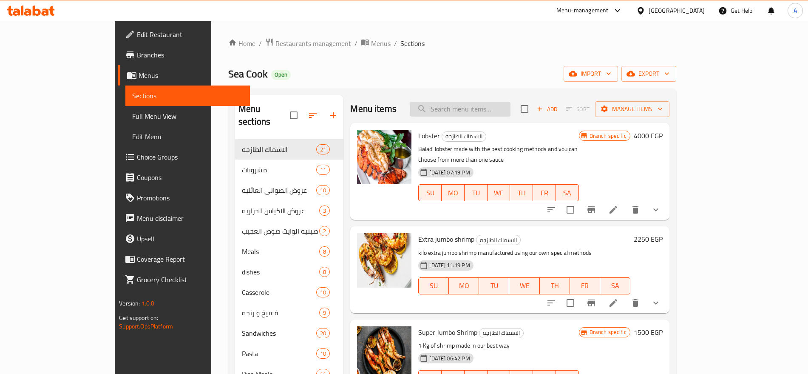 This screenshot has height=374, width=808. I want to click on button: export, so click(649, 74).